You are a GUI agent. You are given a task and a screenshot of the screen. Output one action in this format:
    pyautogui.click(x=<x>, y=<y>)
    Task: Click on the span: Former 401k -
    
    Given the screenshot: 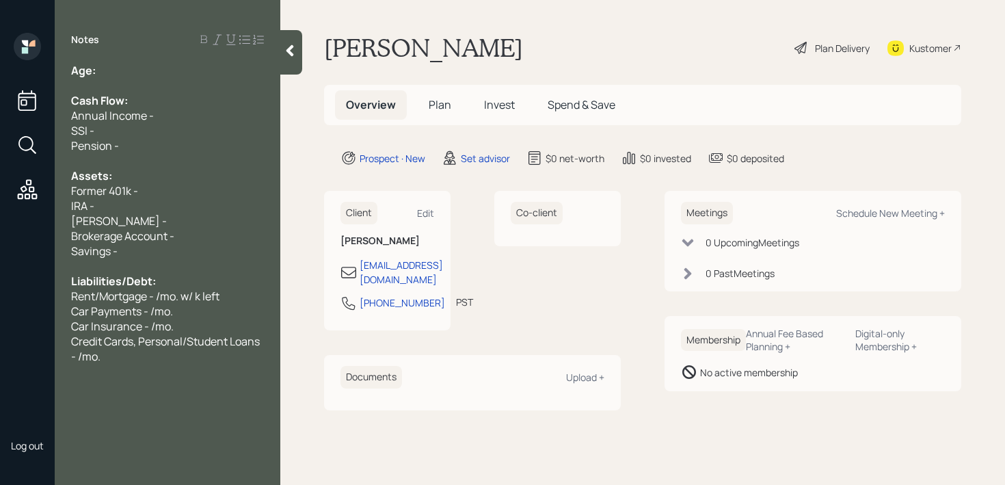 What is the action you would take?
    pyautogui.click(x=105, y=191)
    